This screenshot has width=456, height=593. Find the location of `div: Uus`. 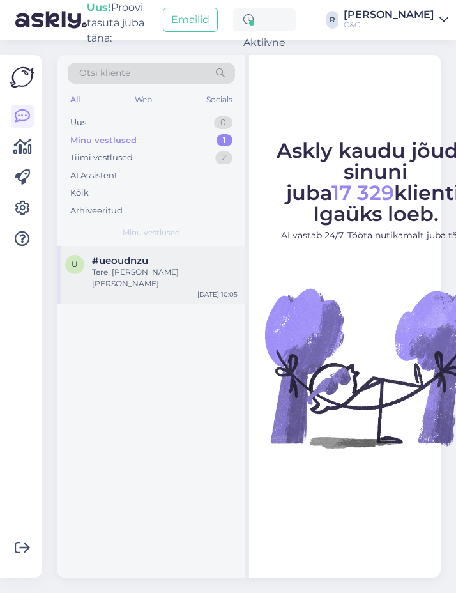

div: Uus is located at coordinates (78, 123).